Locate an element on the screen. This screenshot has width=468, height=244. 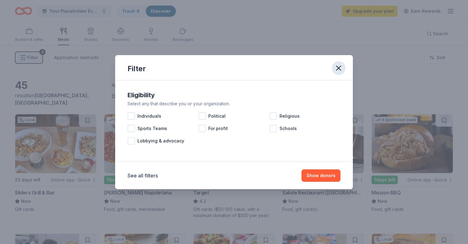
div: Select any that describe you or your organization. is located at coordinates (234, 104).